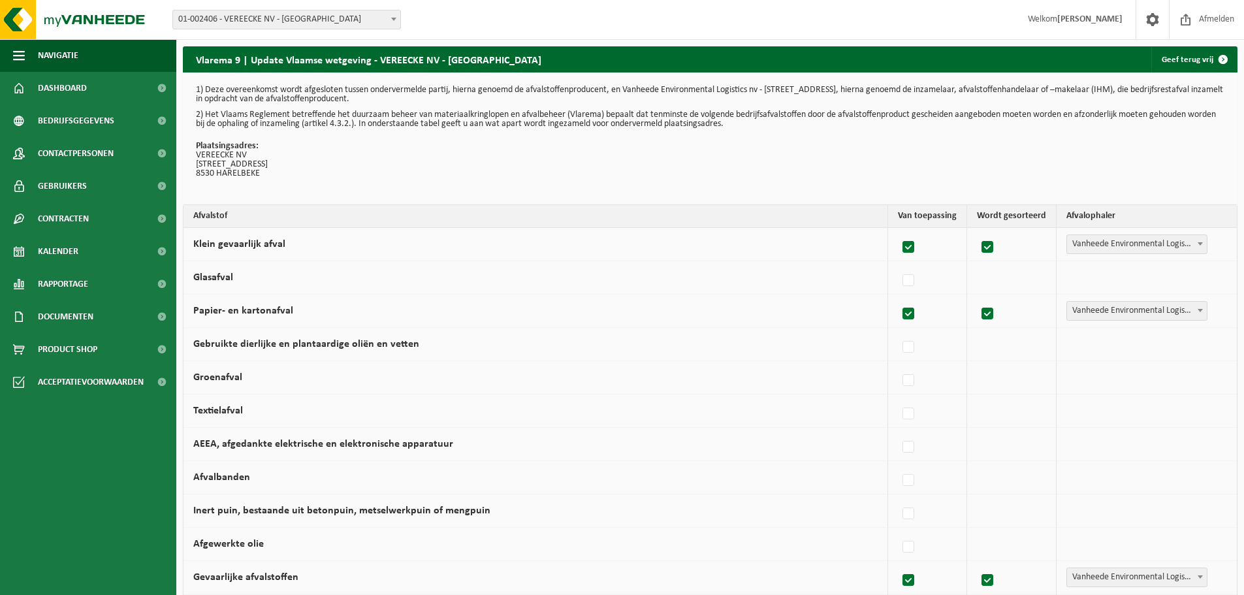 The image size is (1244, 595). What do you see at coordinates (213, 277) in the screenshot?
I see `label: Glasafval` at bounding box center [213, 277].